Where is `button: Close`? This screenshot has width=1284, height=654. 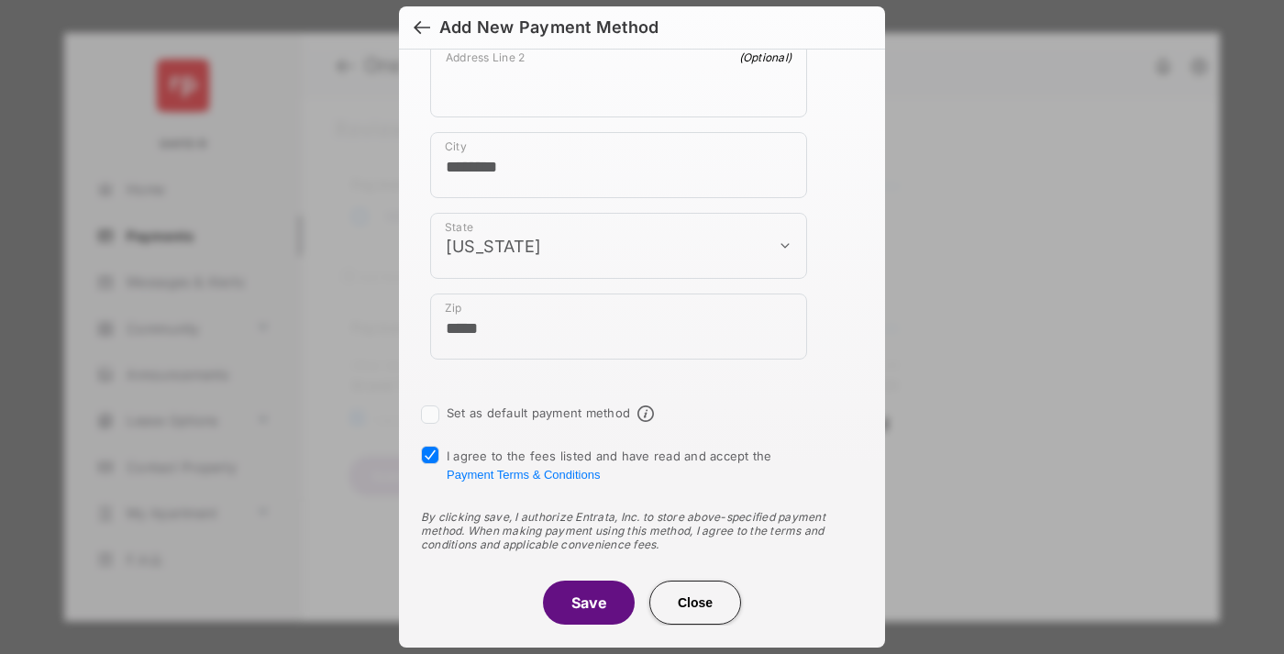 button: Close is located at coordinates (695, 602).